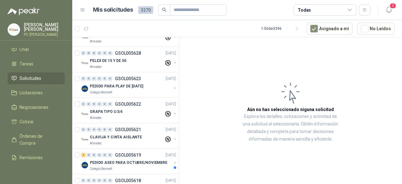  Describe the element at coordinates (27, 122) in the screenshot. I see `span: Cotizar` at that location.